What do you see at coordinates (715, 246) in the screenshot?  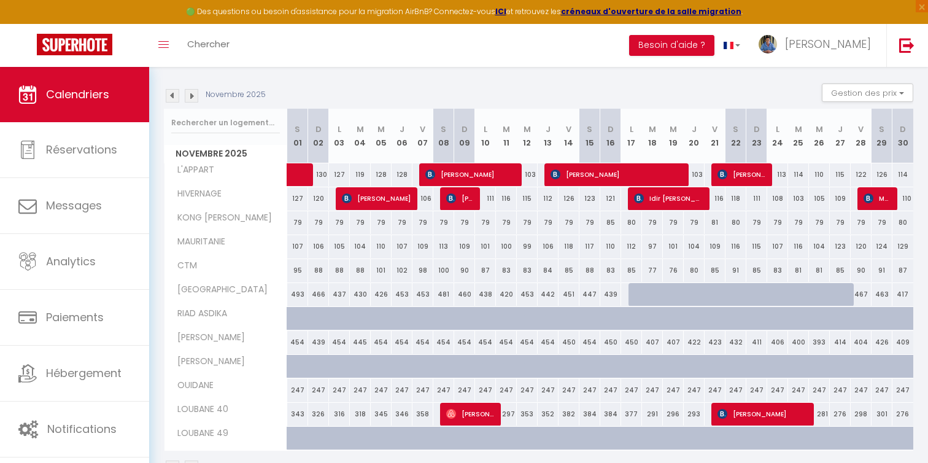 I see `div: 109` at bounding box center [715, 246].